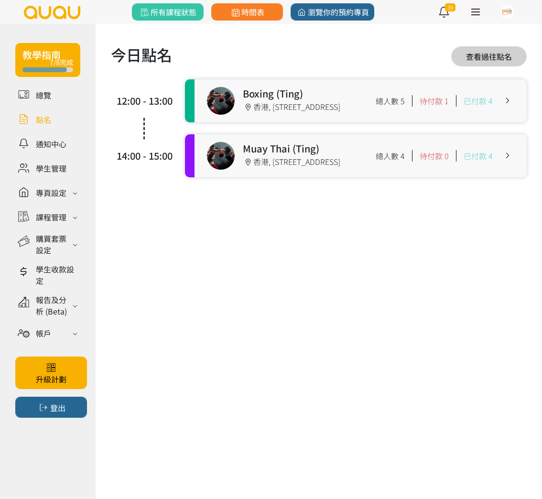  I want to click on span: 時間表, so click(247, 12).